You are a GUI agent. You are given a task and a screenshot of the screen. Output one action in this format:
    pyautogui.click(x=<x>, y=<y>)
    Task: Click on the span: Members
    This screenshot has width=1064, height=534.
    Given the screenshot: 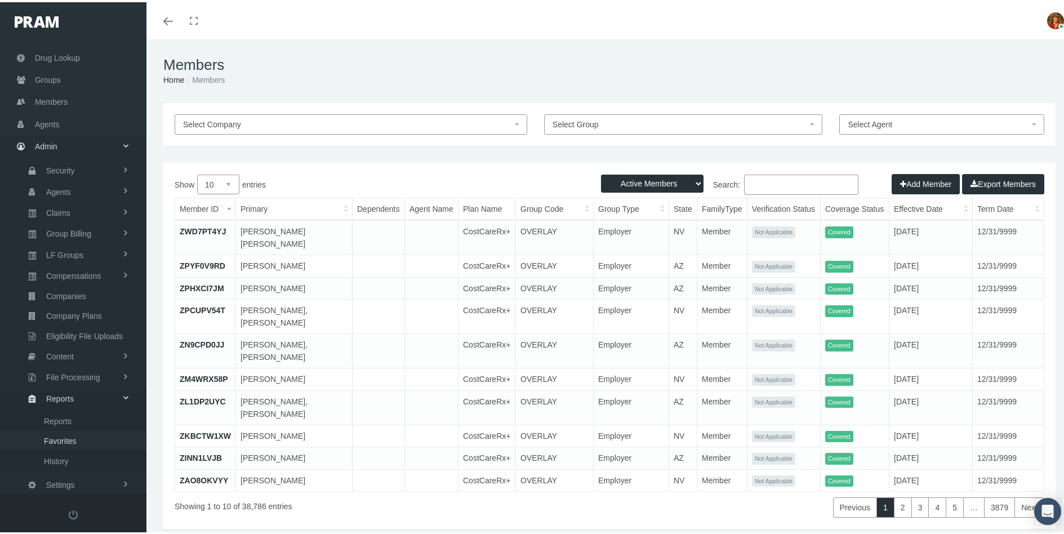 What is the action you would take?
    pyautogui.click(x=51, y=100)
    